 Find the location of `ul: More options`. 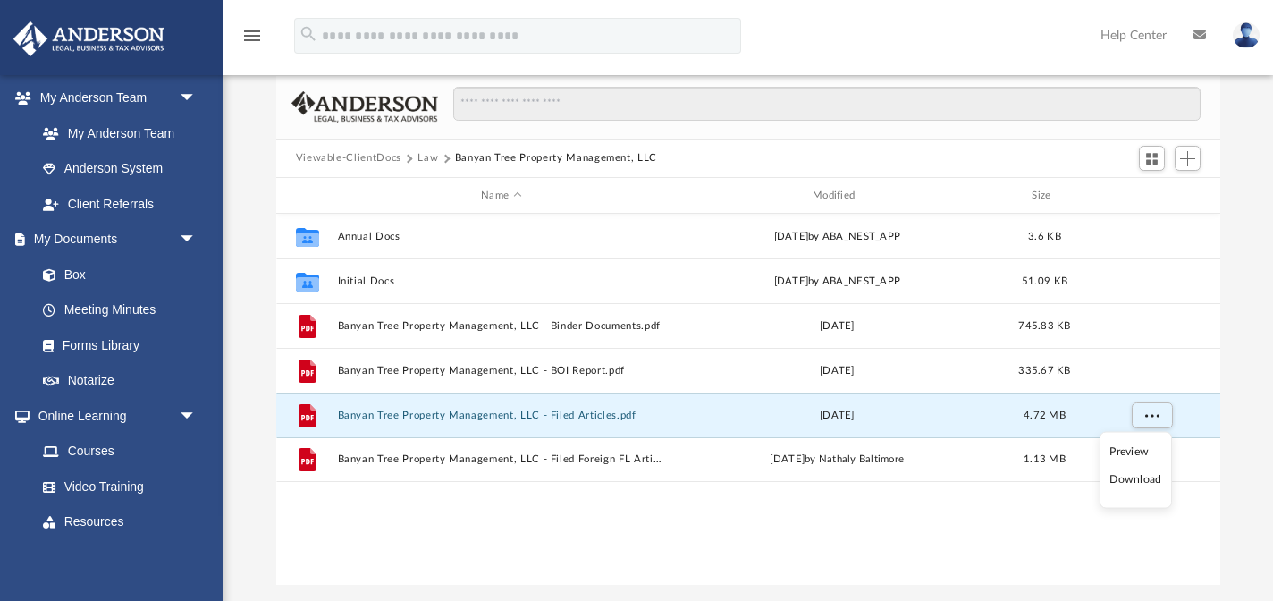

ul: More options is located at coordinates (1136, 470).